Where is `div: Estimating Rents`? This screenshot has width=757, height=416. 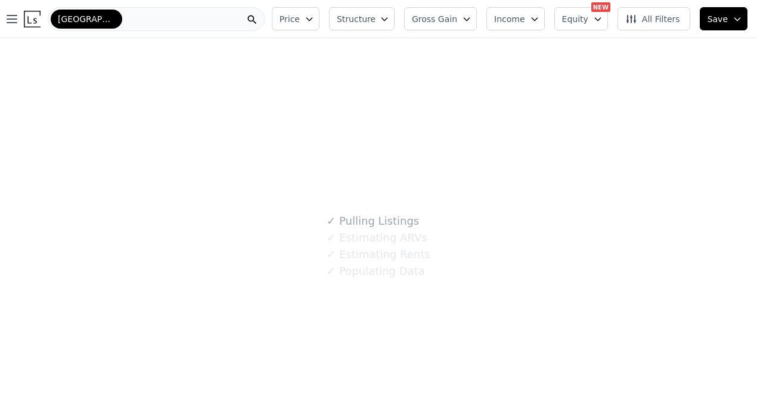 div: Estimating Rents is located at coordinates (378, 254).